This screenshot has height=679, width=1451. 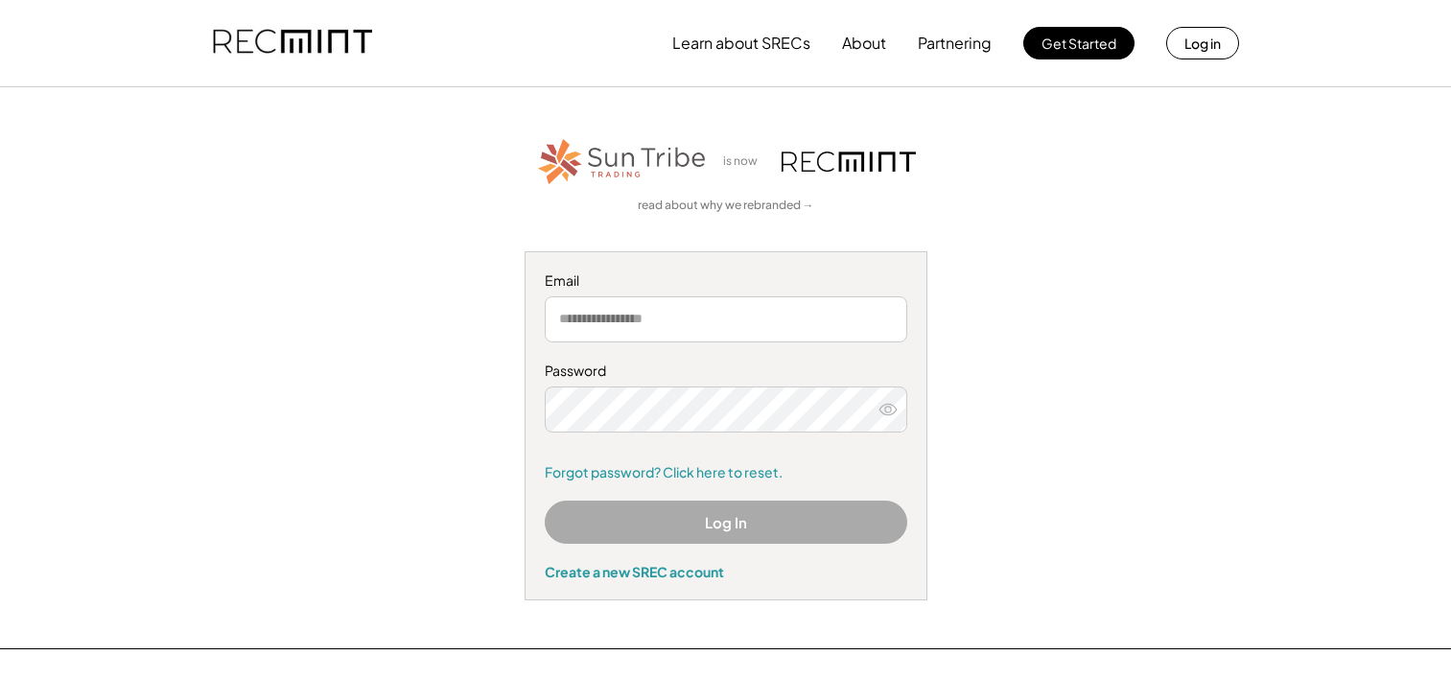 What do you see at coordinates (726, 473) in the screenshot?
I see `a: Forgot password? Click here to reset.` at bounding box center [726, 473].